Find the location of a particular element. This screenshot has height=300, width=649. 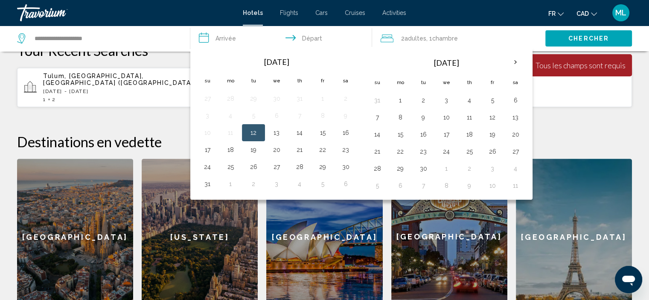

button: Next month is located at coordinates (515, 62).